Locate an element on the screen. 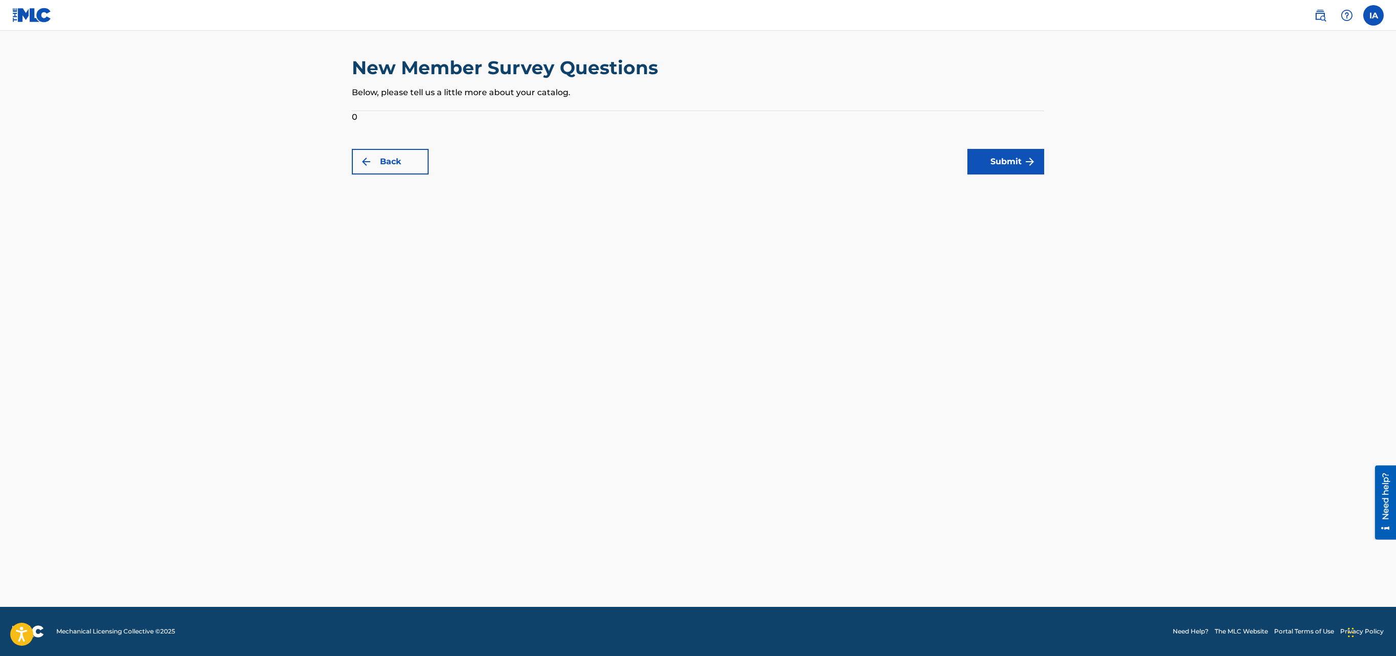 The height and width of the screenshot is (656, 1396). span: Mechanical Licensing Collective © 2025 is located at coordinates (116, 632).